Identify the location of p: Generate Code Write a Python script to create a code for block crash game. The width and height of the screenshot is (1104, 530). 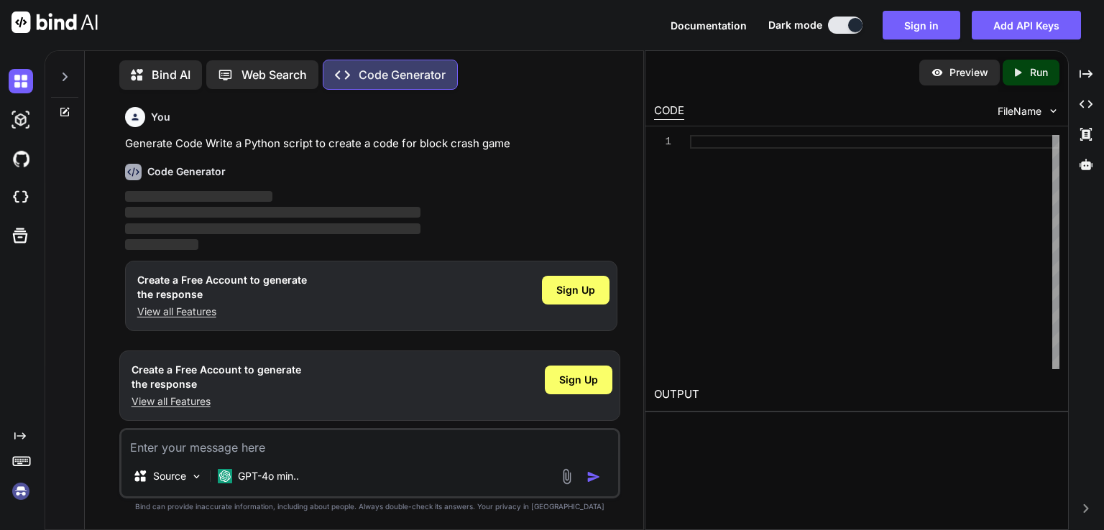
(371, 144).